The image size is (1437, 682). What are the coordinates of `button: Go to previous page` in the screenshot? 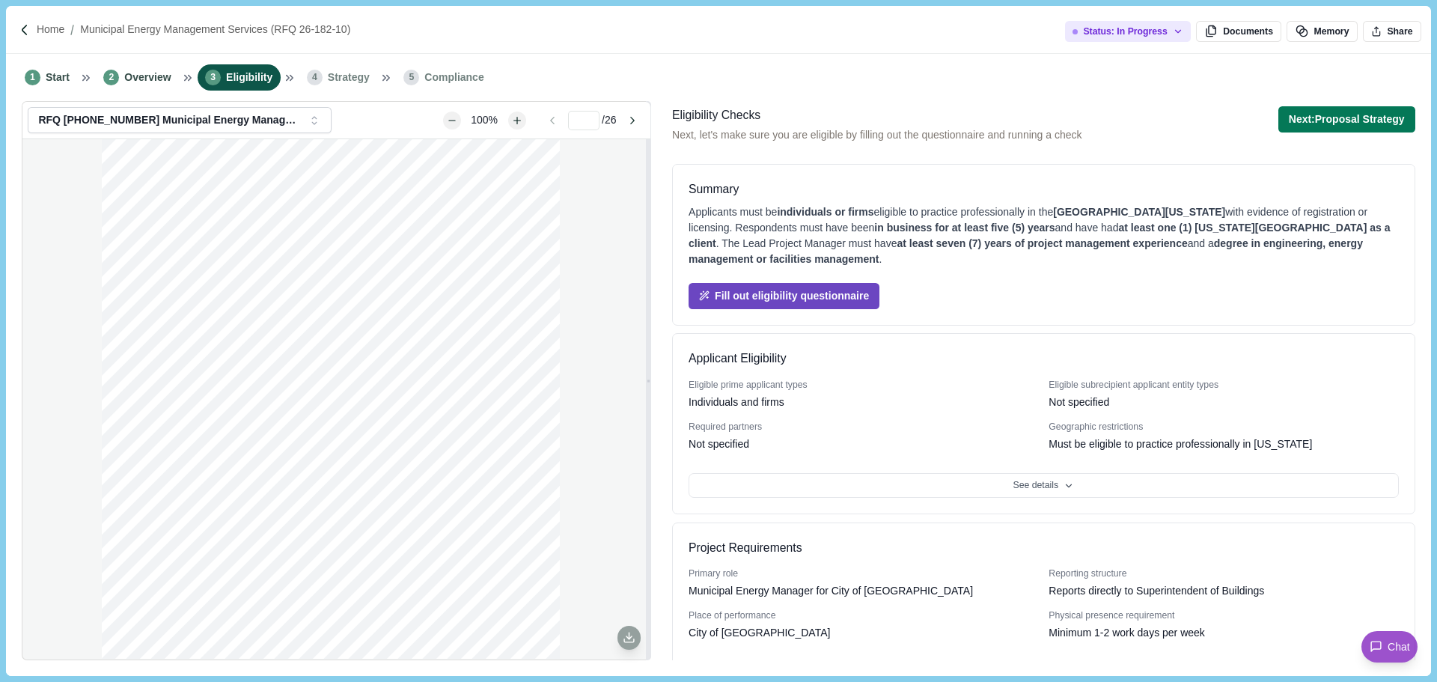 It's located at (552, 121).